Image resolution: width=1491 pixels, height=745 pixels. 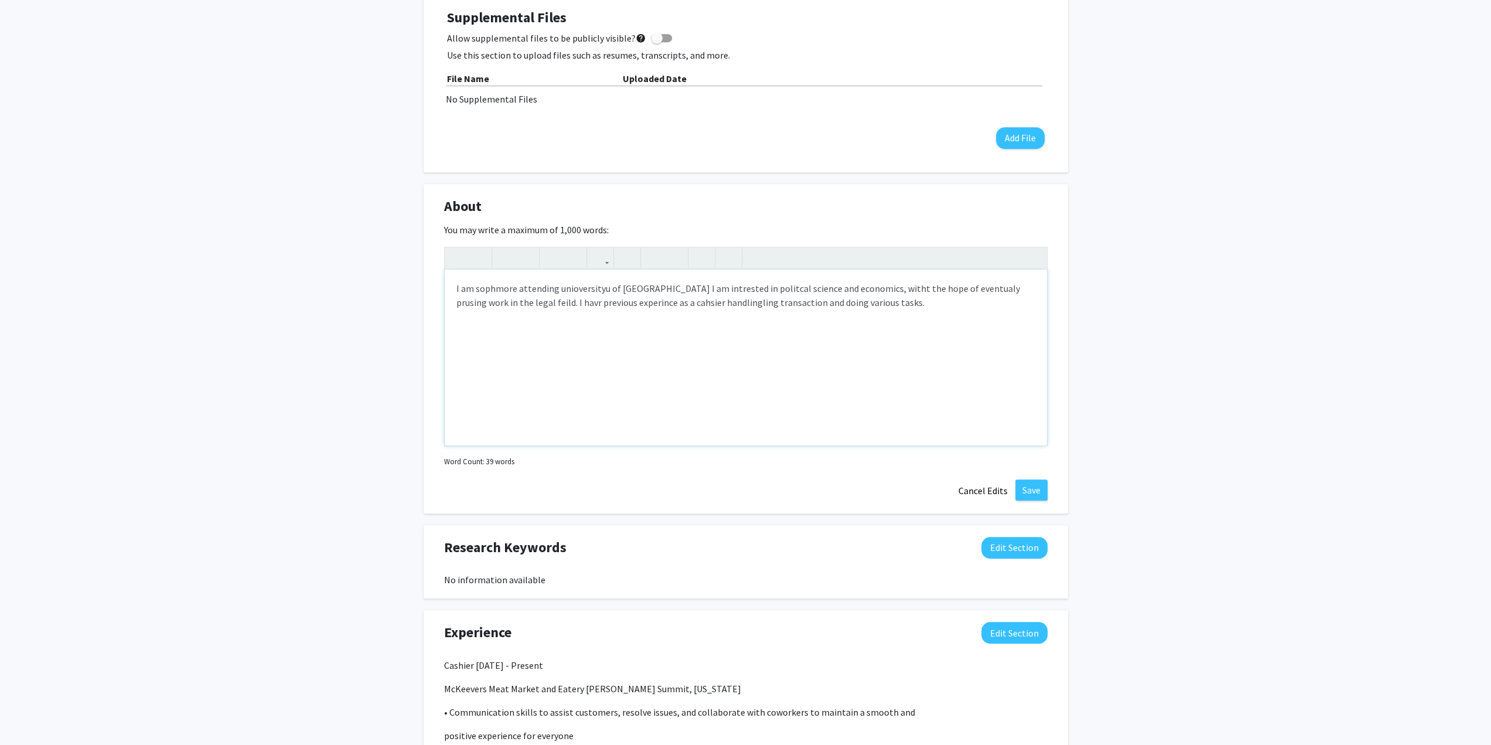 What do you see at coordinates (552, 257) in the screenshot?
I see `button: Superscript` at bounding box center [552, 257].